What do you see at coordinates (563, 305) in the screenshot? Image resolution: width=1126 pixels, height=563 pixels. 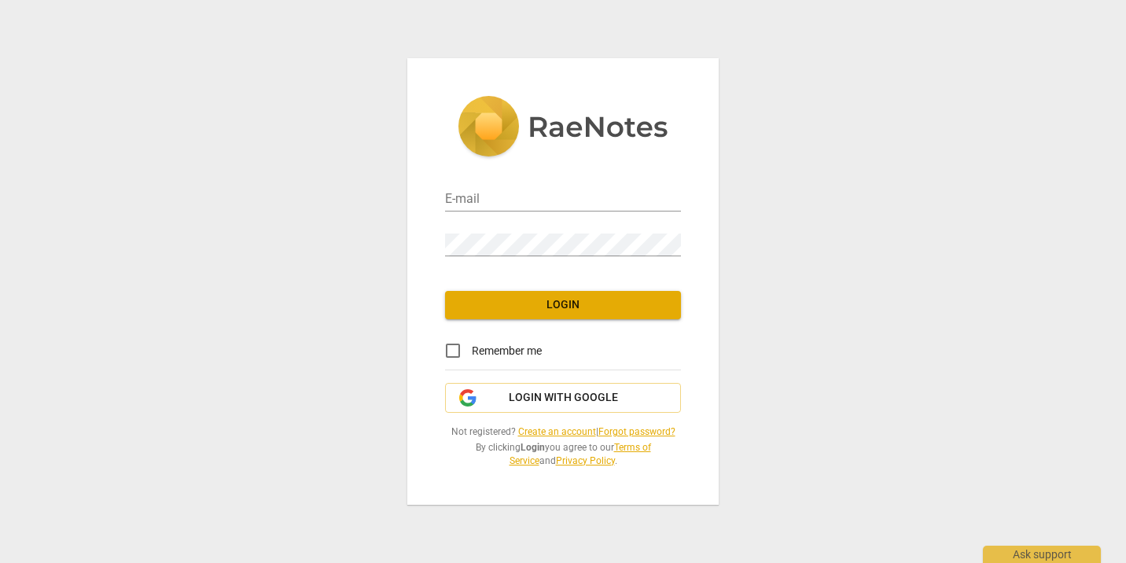 I see `button: Login` at bounding box center [563, 305].